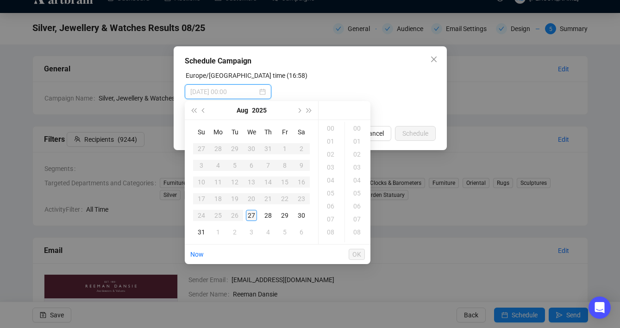  I want to click on div: 10, so click(201, 182).